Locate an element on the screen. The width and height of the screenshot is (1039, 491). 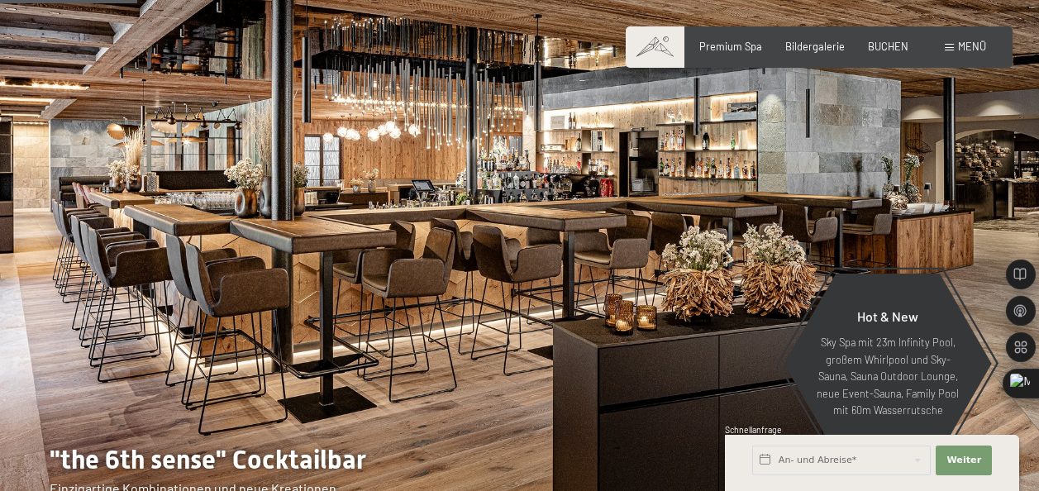
span: Premium Spa is located at coordinates (731, 46).